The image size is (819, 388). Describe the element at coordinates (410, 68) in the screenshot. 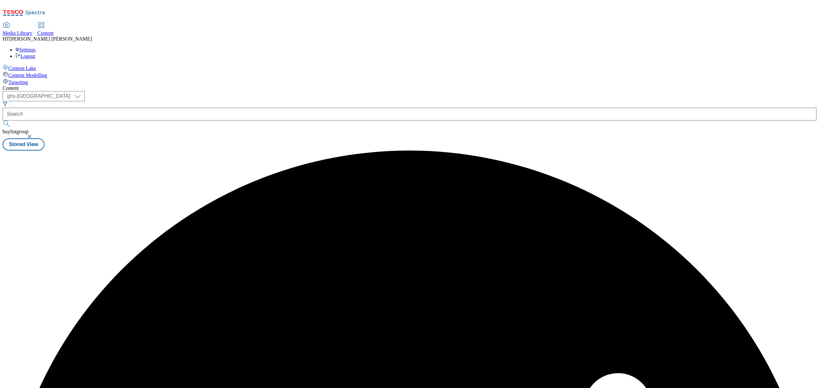

I see `a: Content Lake` at that location.